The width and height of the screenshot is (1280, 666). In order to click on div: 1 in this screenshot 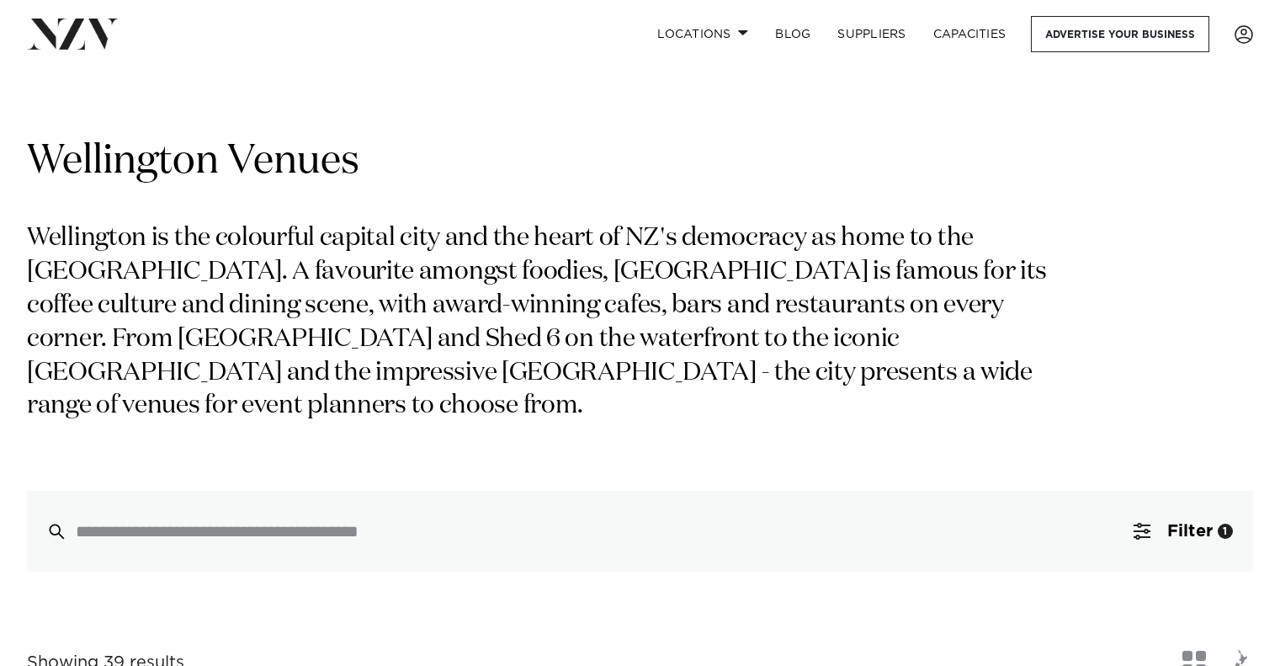, I will do `click(1225, 531)`.